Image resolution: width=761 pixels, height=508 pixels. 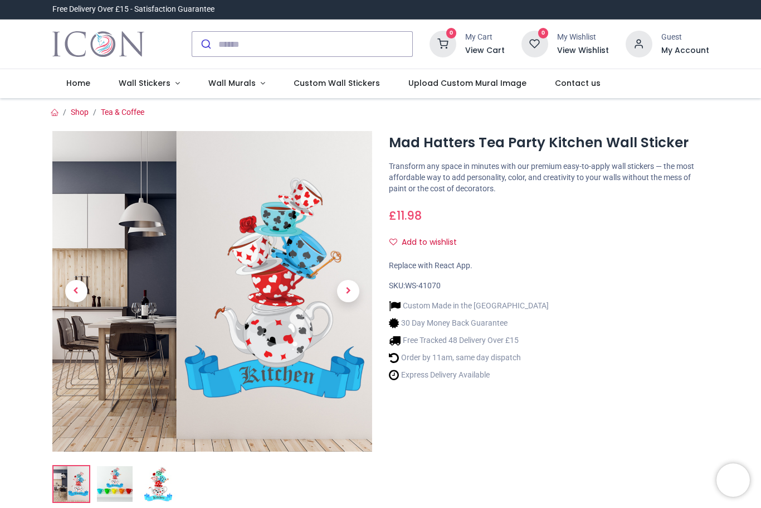 What do you see at coordinates (98, 44) in the screenshot?
I see `span: Logo of Icon Wall Stickers` at bounding box center [98, 44].